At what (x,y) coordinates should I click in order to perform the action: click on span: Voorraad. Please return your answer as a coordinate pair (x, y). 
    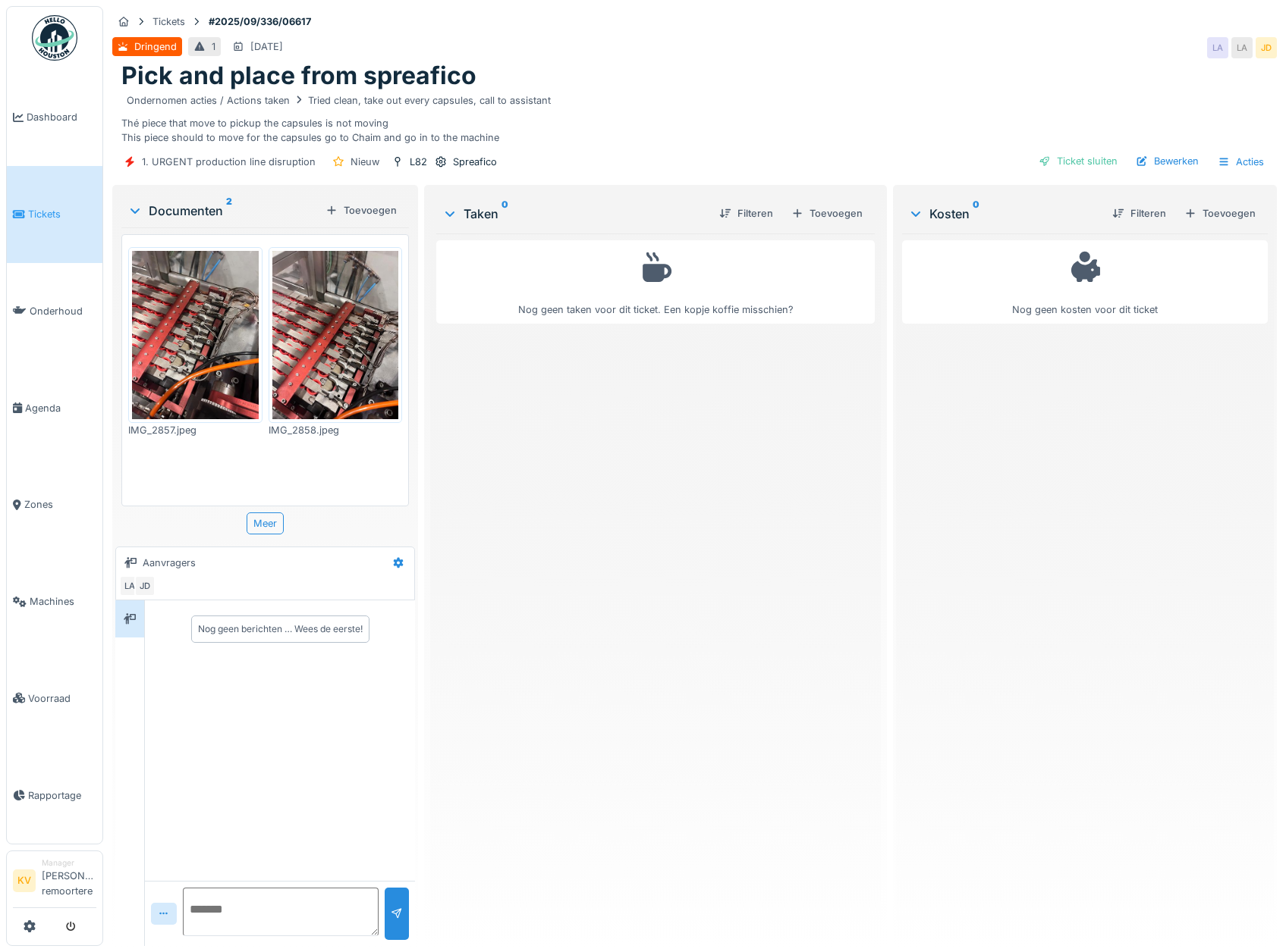
    Looking at the image, I should click on (62, 699).